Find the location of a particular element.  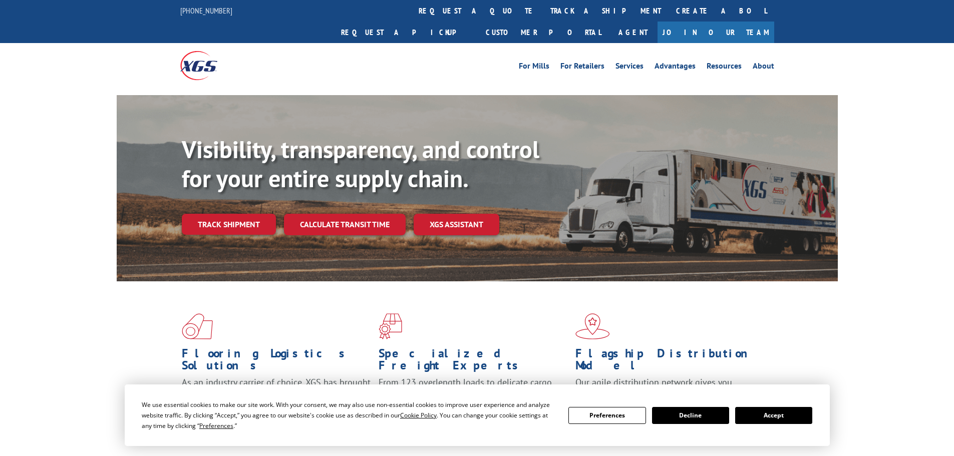

a: For Mills is located at coordinates (534, 68).